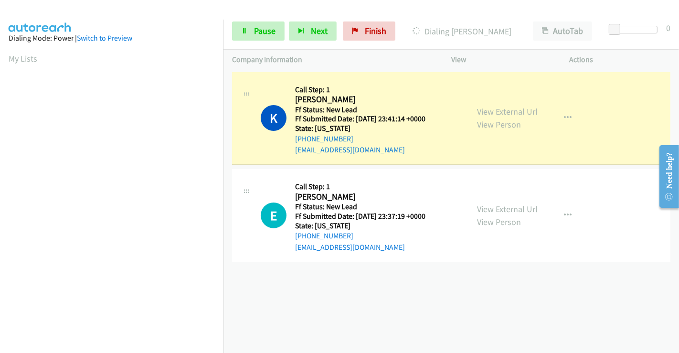 The height and width of the screenshot is (353, 679). What do you see at coordinates (502, 60) in the screenshot?
I see `p: View` at bounding box center [502, 60].